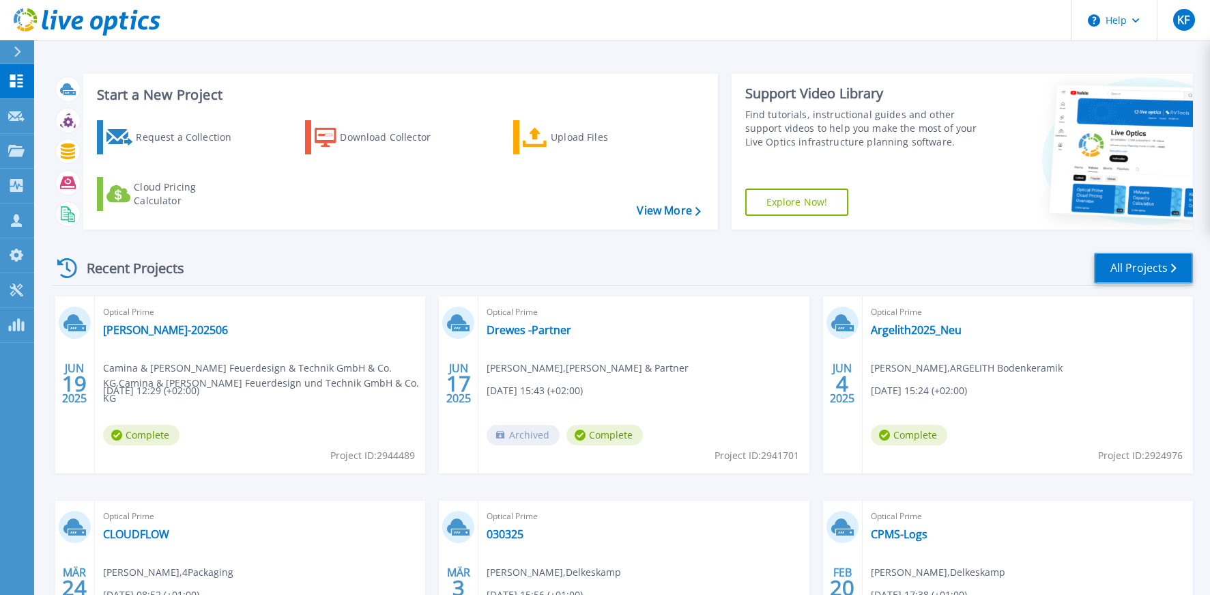 The width and height of the screenshot is (1210, 595). What do you see at coordinates (862, 94) in the screenshot?
I see `div: Support Video Library` at bounding box center [862, 94].